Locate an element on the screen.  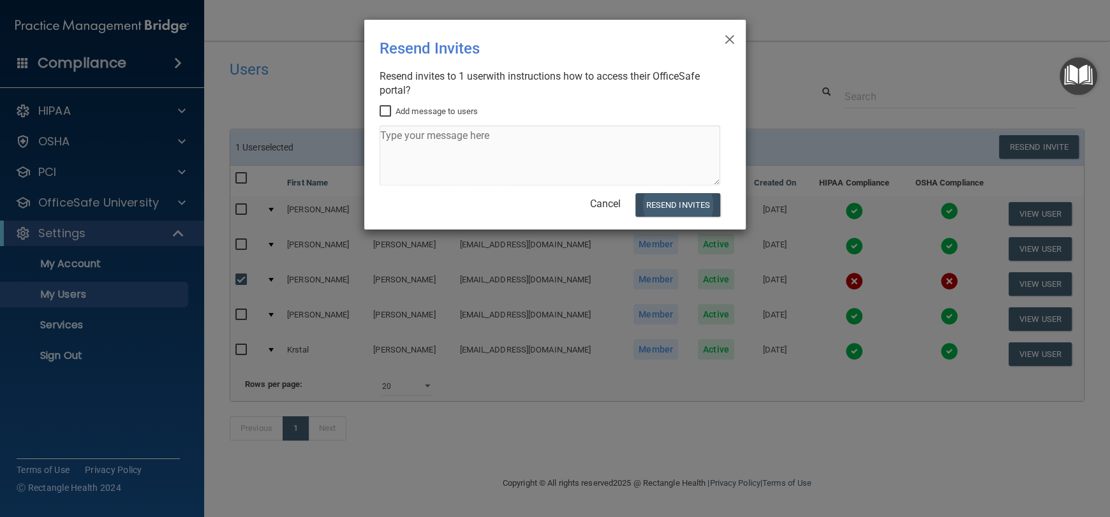
button: Resend Invites is located at coordinates (678, 205).